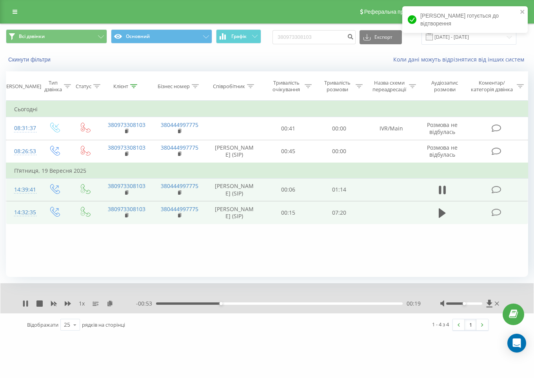 The width and height of the screenshot is (534, 378). What do you see at coordinates (314, 37) in the screenshot?
I see `input: Пошук за номером` at bounding box center [314, 37].